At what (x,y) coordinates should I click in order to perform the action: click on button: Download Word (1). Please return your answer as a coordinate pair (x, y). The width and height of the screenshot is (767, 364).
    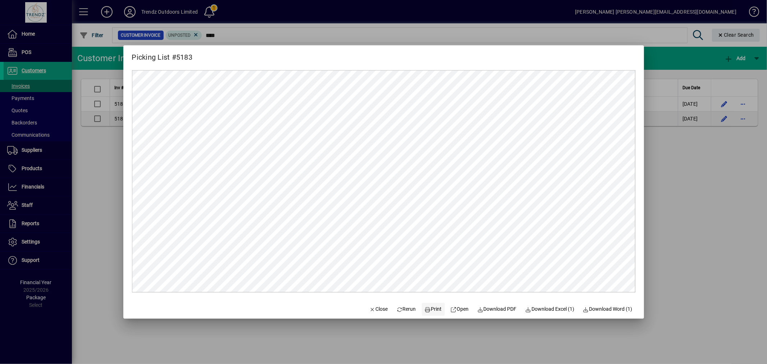
    Looking at the image, I should click on (608, 309).